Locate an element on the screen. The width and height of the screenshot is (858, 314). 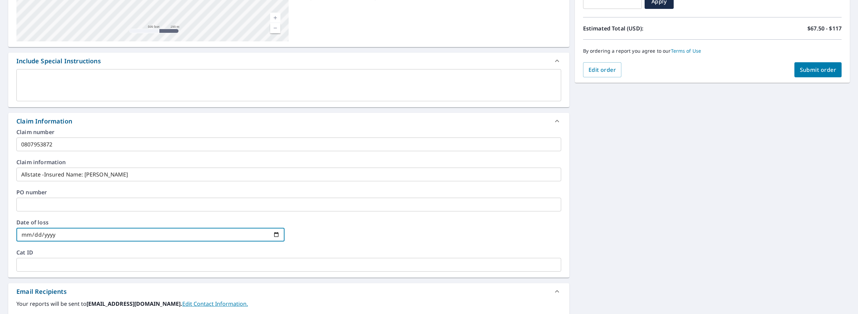
a: Terms of Use is located at coordinates (686, 51).